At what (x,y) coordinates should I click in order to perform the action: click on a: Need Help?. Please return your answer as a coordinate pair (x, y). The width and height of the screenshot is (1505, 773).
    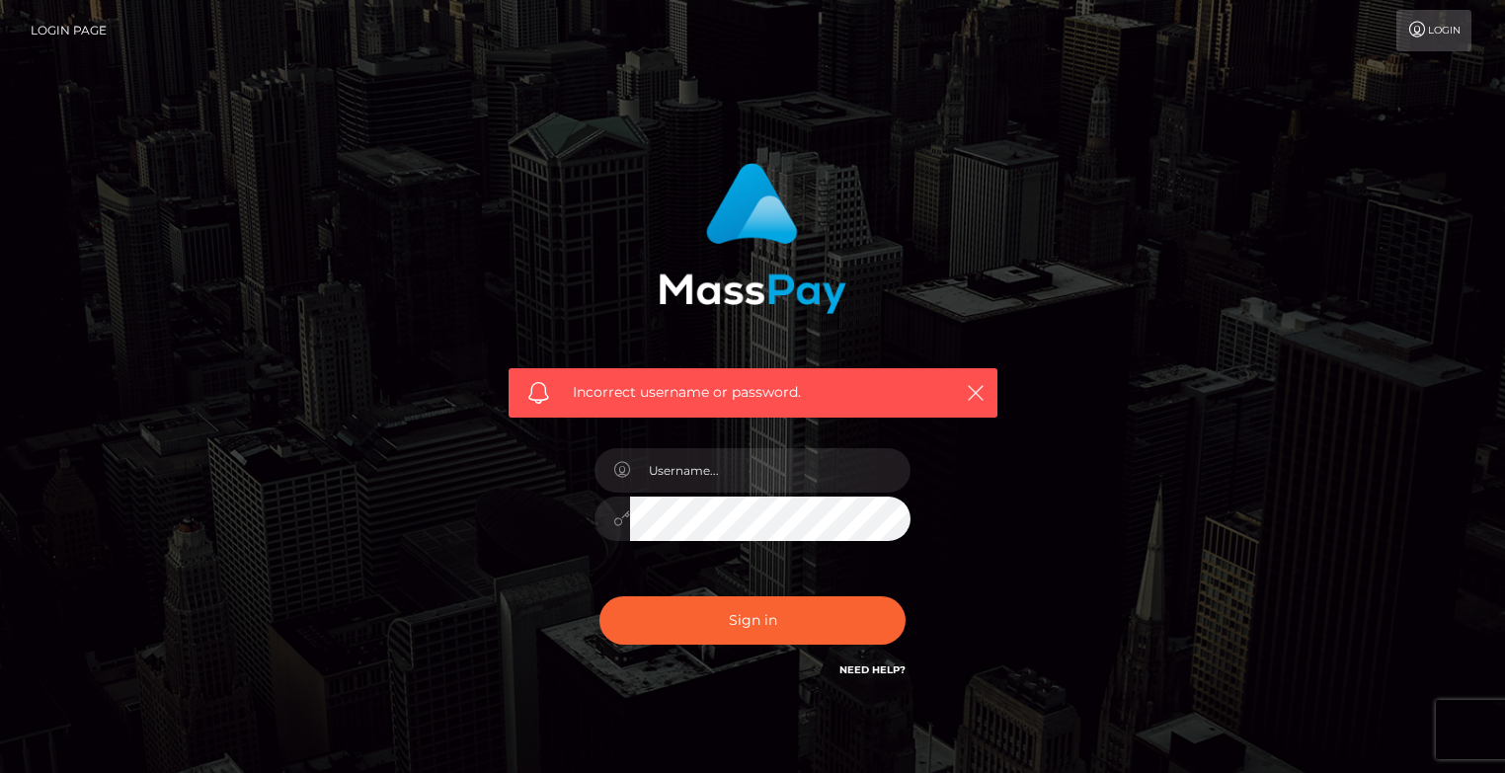
    Looking at the image, I should click on (872, 670).